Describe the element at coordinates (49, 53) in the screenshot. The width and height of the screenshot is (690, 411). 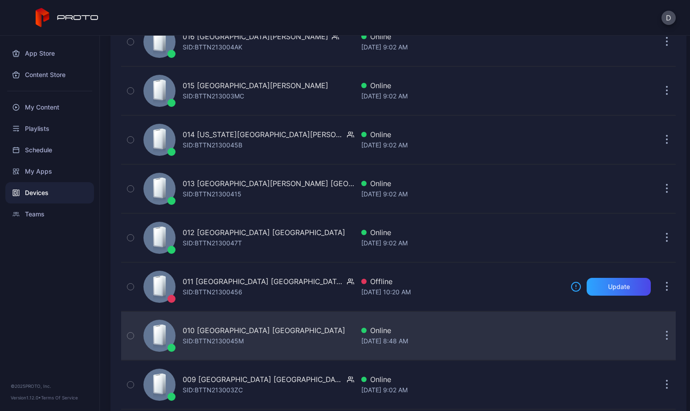
I see `div: App Store` at that location.